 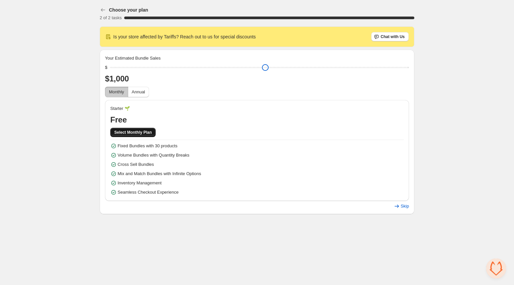 What do you see at coordinates (257, 79) in the screenshot?
I see `h2: $1,000` at bounding box center [257, 79].